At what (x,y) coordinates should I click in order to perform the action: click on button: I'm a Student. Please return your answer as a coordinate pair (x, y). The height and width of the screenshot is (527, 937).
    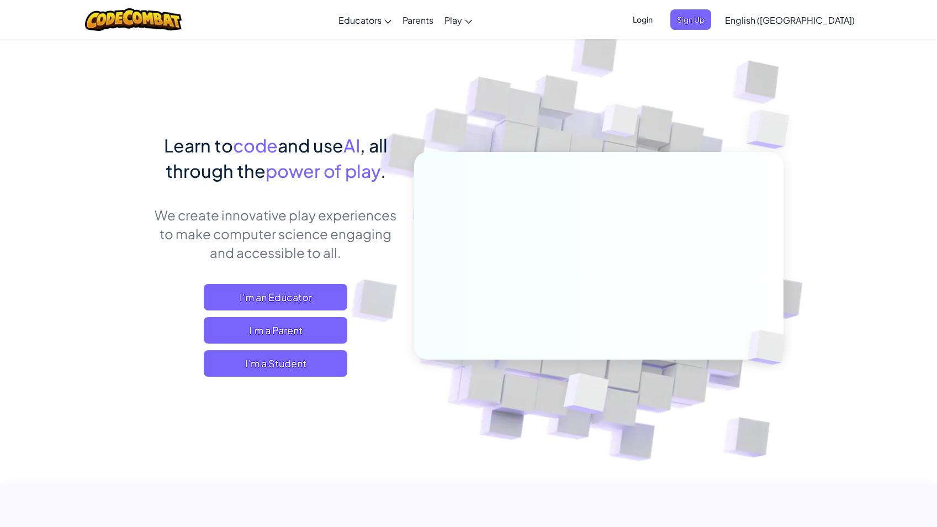
    Looking at the image, I should click on (276, 363).